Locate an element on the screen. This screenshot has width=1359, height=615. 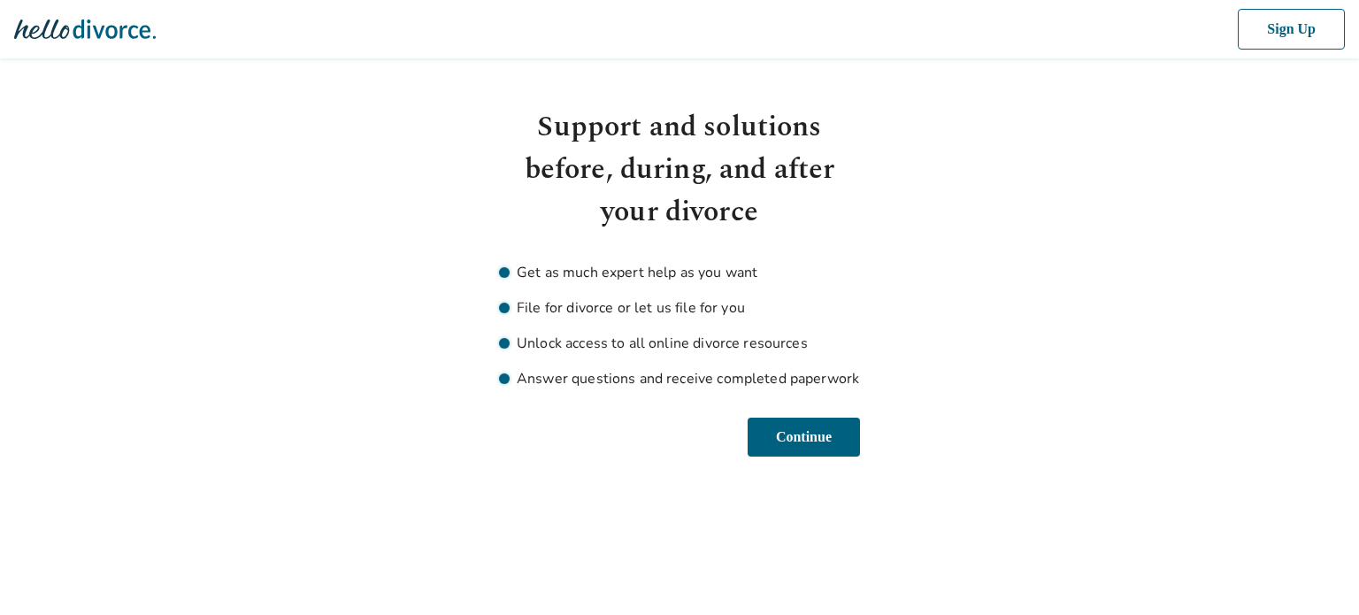
button: Sign Up is located at coordinates (1289, 29).